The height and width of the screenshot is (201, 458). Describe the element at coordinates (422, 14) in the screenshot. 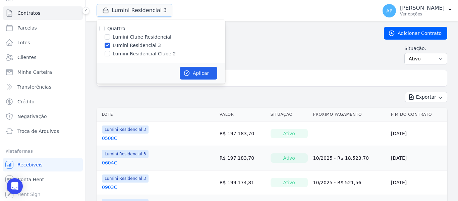

I see `p: Ver opções` at that location.